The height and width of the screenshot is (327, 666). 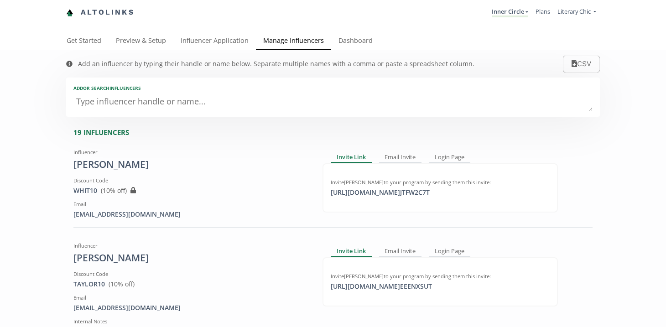 What do you see at coordinates (100, 12) in the screenshot?
I see `a: Altolinks` at bounding box center [100, 12].